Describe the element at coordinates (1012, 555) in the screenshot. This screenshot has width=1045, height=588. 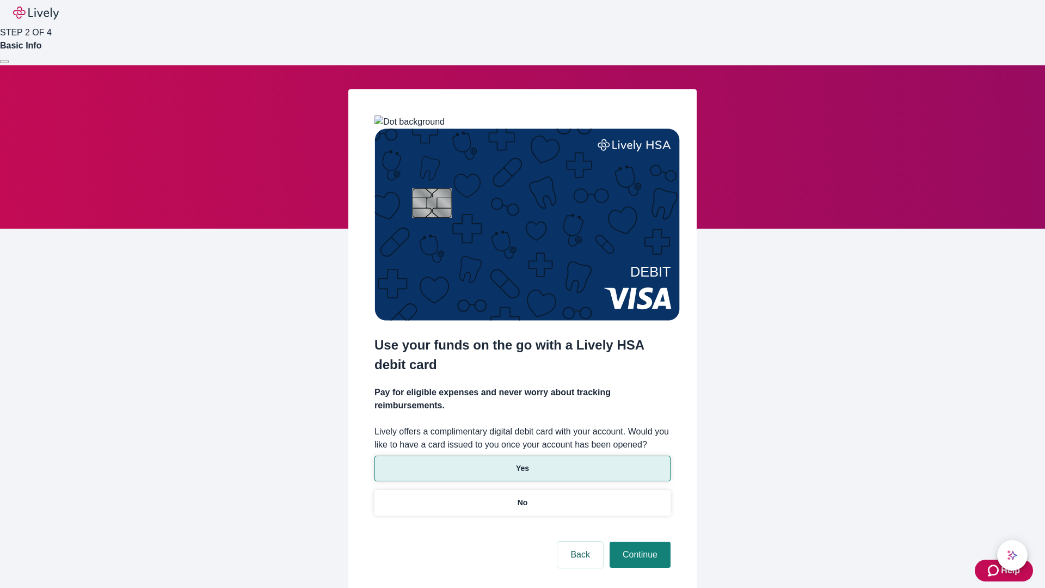
I see `button: chat` at that location.